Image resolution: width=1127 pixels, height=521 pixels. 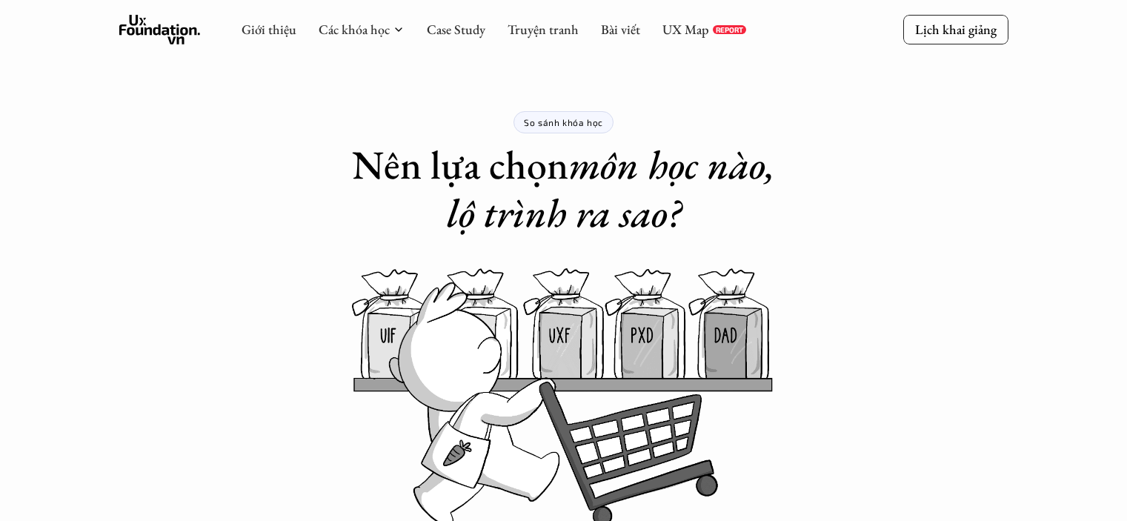 What do you see at coordinates (354, 29) in the screenshot?
I see `a: Các khóa học` at bounding box center [354, 29].